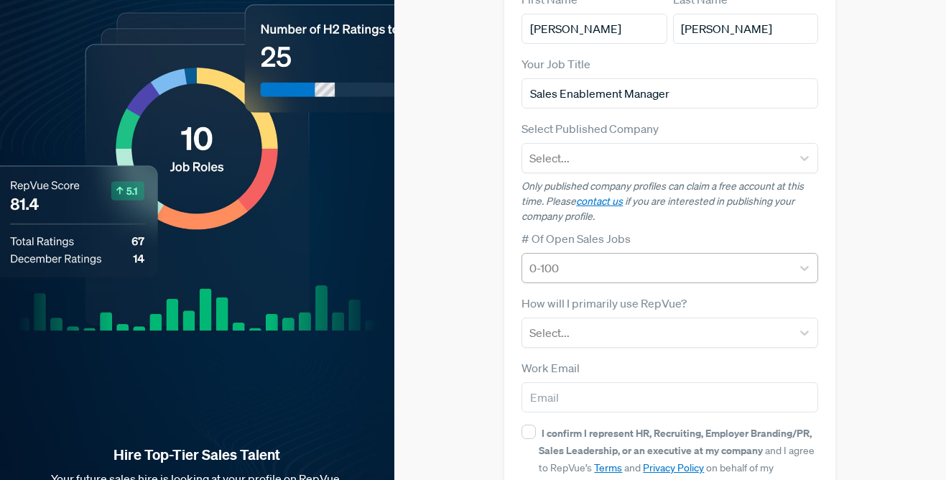 The width and height of the screenshot is (946, 480). I want to click on a: Terms, so click(607, 467).